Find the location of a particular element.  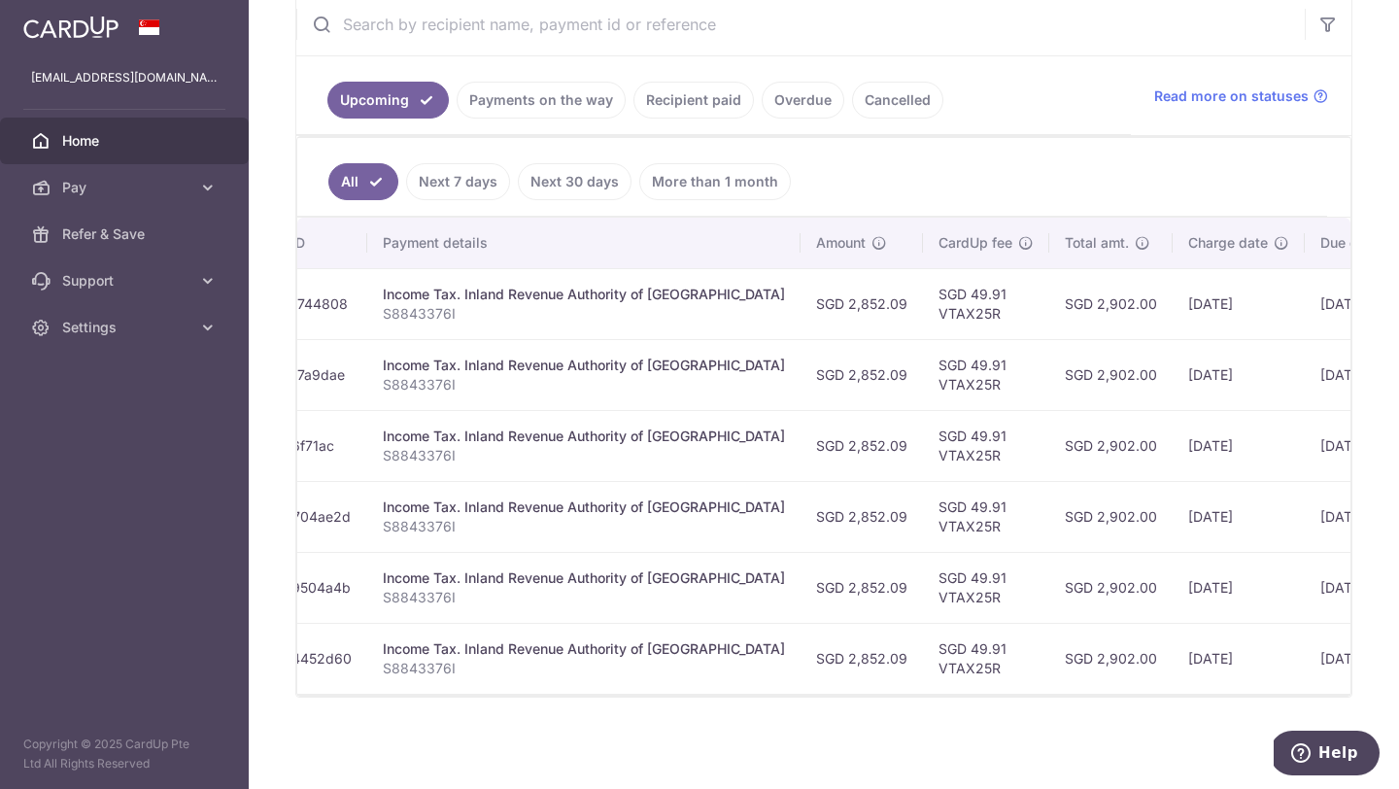

span: Settings is located at coordinates (126, 327).